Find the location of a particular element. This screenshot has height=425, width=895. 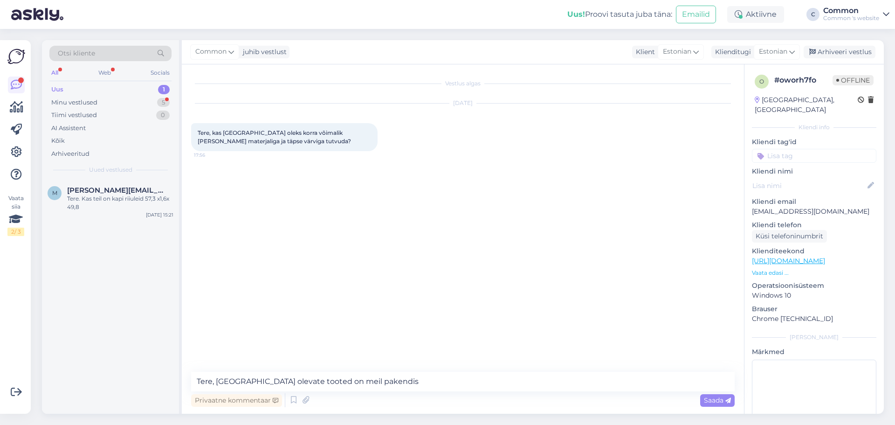

div: Arhiveeri vestlus is located at coordinates (839, 52).